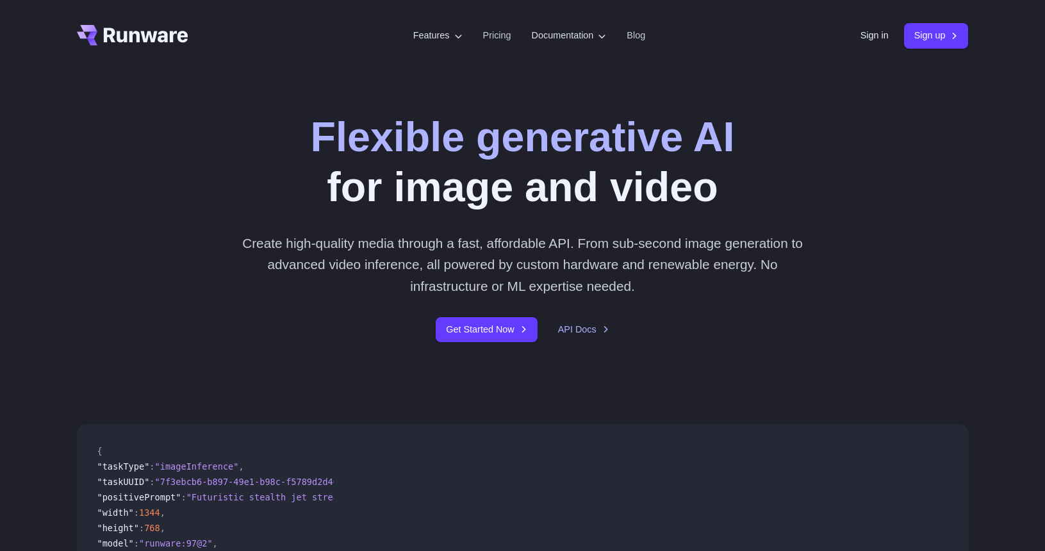 This screenshot has width=1045, height=551. I want to click on a: Sign in, so click(875, 35).